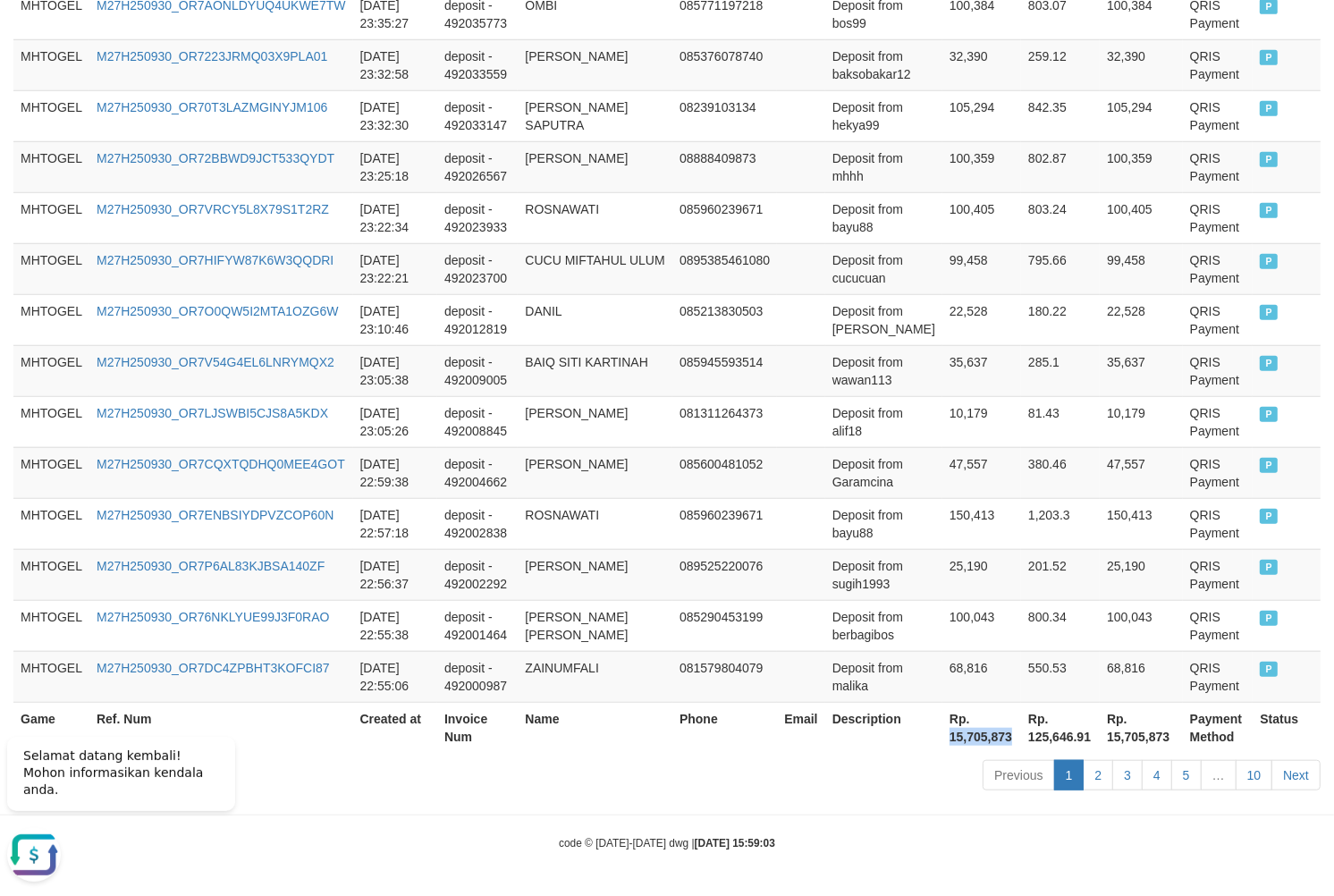  What do you see at coordinates (477, 472) in the screenshot?
I see `td: deposit - 492004662` at bounding box center [477, 472].